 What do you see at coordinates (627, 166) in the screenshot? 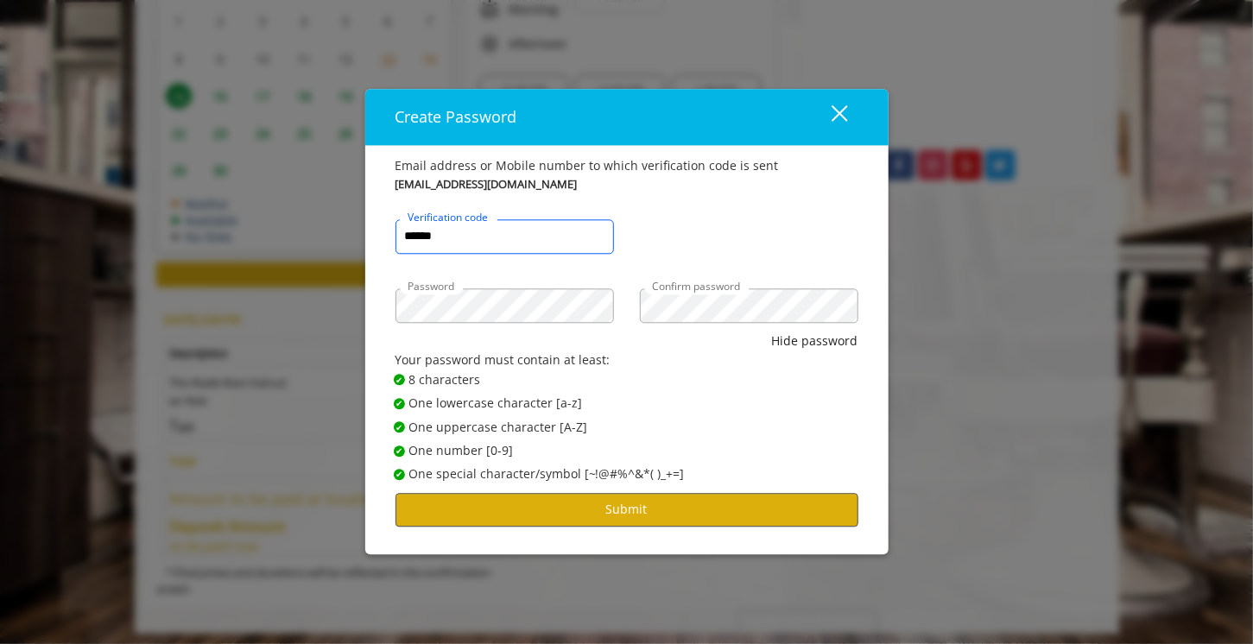
I see `div: Email address or Mobile number to which verification code is sent` at bounding box center [627, 166].